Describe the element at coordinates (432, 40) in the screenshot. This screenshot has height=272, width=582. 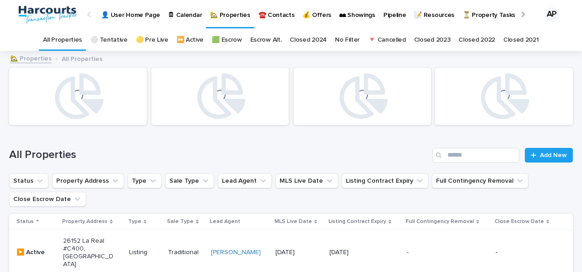
I see `a: Closed 2023` at that location.